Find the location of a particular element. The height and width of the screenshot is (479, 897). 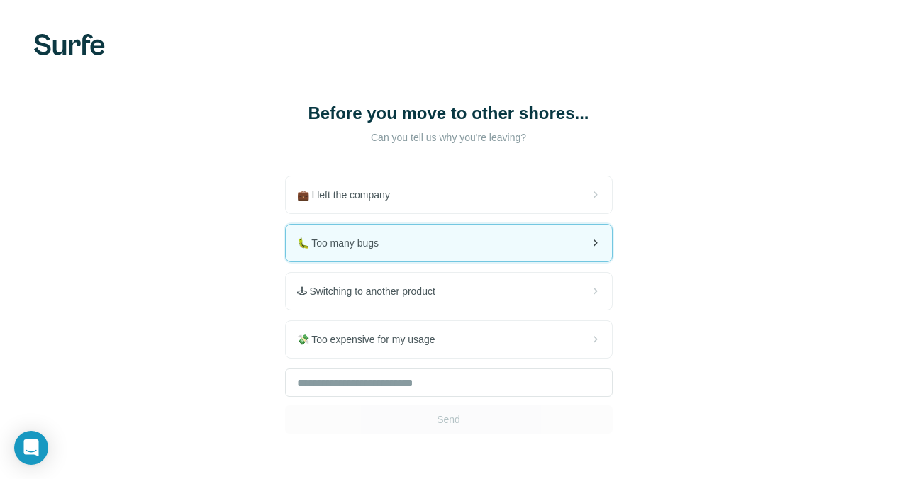

h1: Before you move to other shores... is located at coordinates (449, 113).